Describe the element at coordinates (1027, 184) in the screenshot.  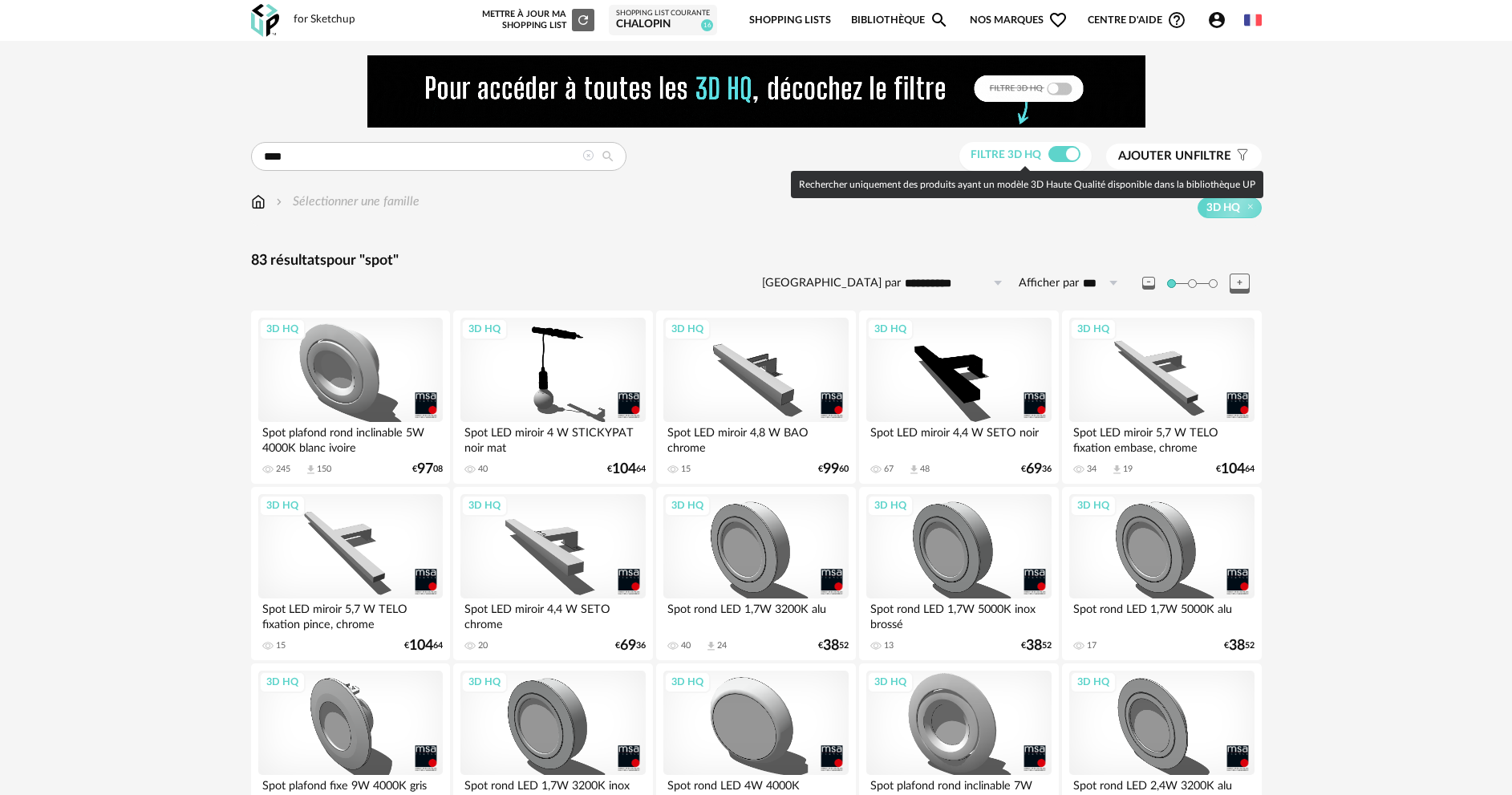
I see `div: Rechercher uniquement des produits ayant un modèle 3D Haute Qualité disponible dans la bibliothèq...` at that location.